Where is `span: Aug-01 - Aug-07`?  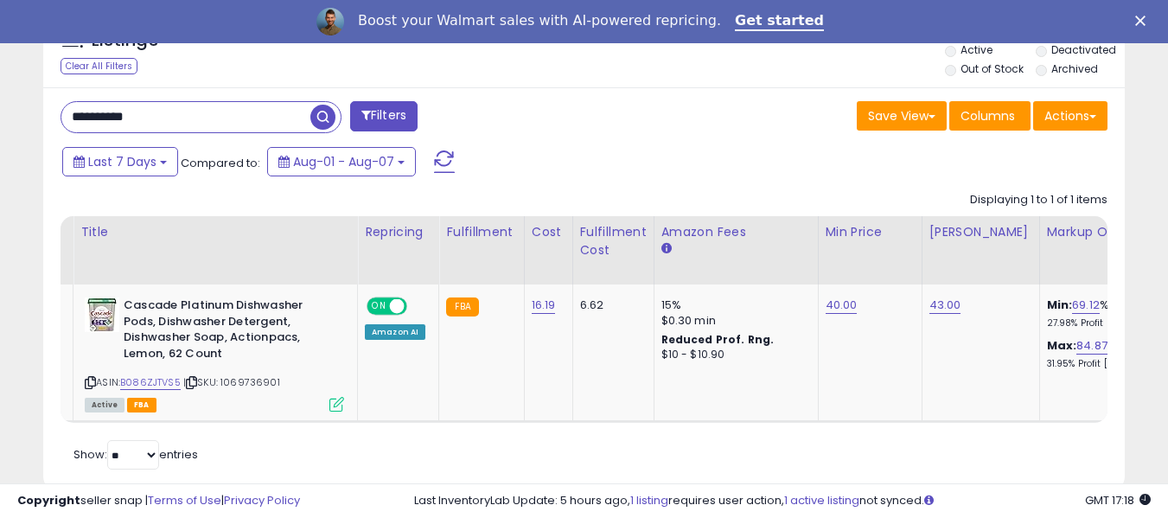 span: Aug-01 - Aug-07 is located at coordinates (343, 162).